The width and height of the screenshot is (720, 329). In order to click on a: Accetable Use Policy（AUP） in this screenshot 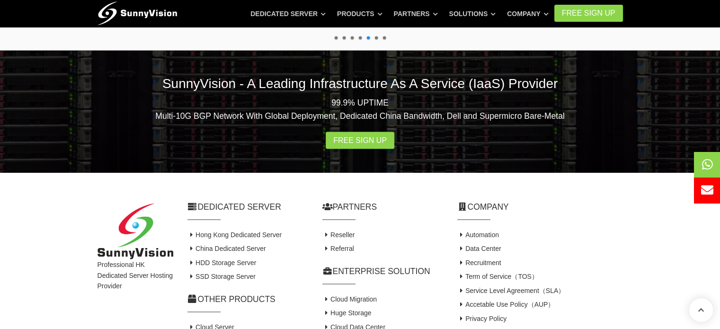, I will do `click(506, 304)`.